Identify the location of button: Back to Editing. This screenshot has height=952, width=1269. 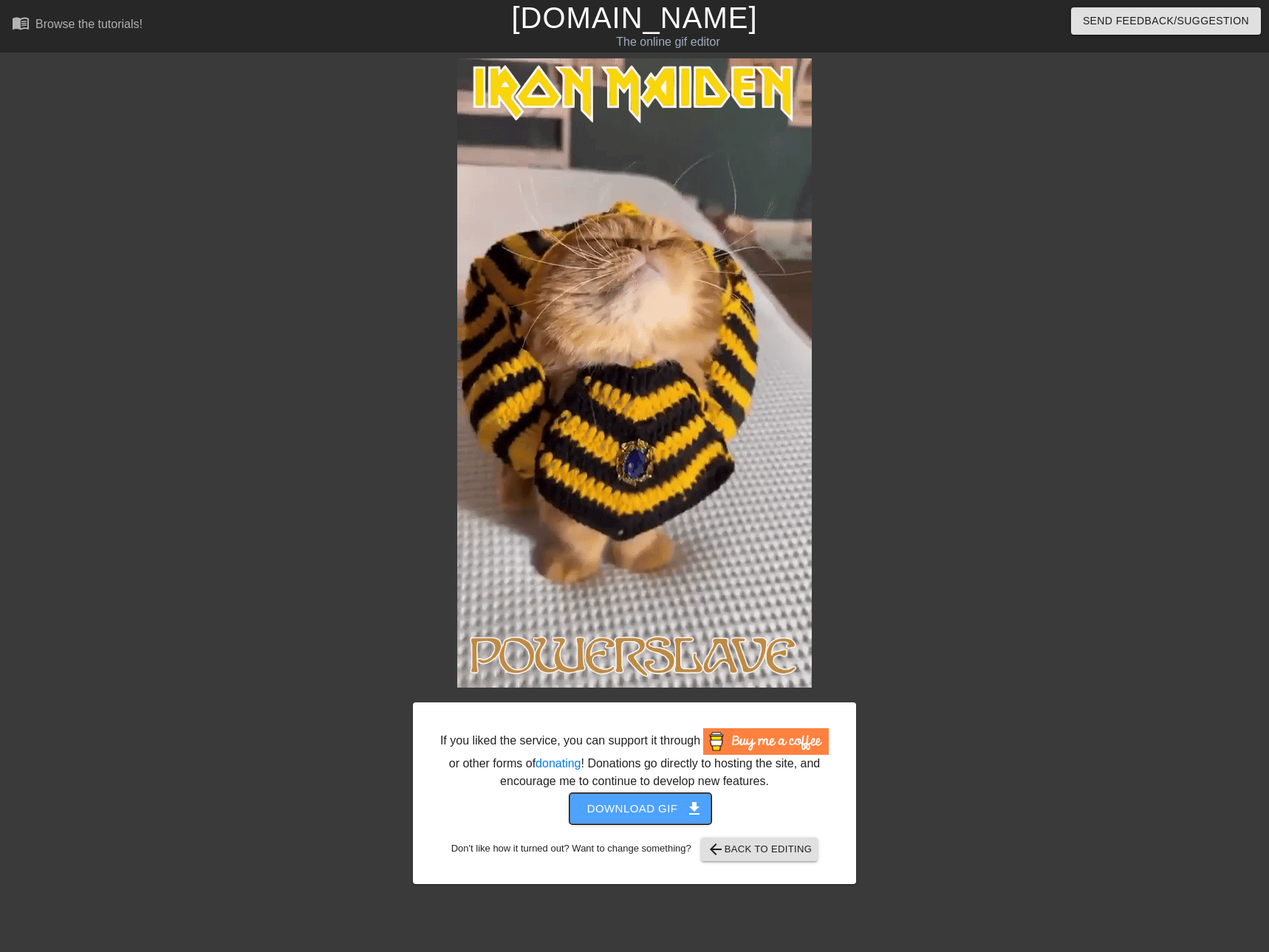
(760, 850).